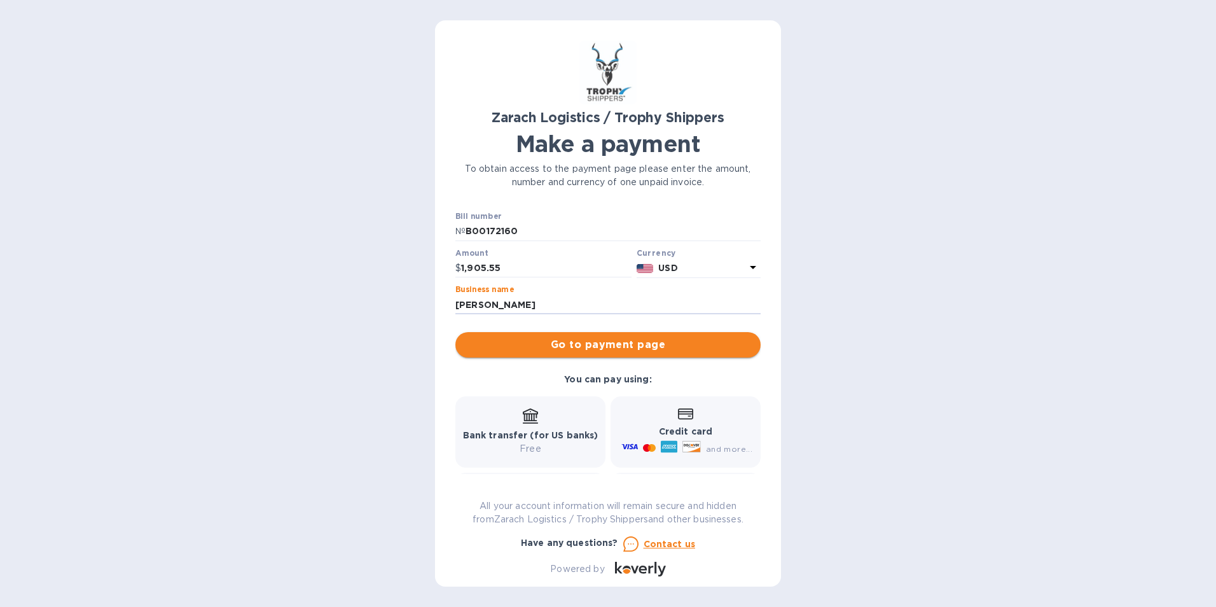  Describe the element at coordinates (471, 253) in the screenshot. I see `label: Amount` at that location.